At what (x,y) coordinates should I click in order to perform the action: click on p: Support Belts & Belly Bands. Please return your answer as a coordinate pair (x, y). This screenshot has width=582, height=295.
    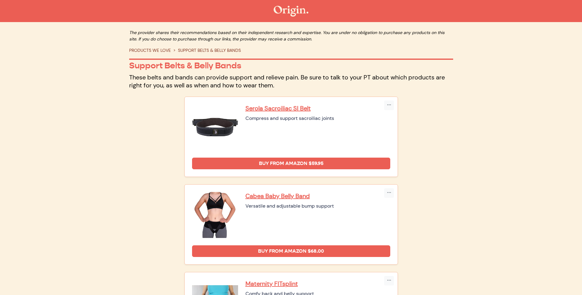
    Looking at the image, I should click on (291, 66).